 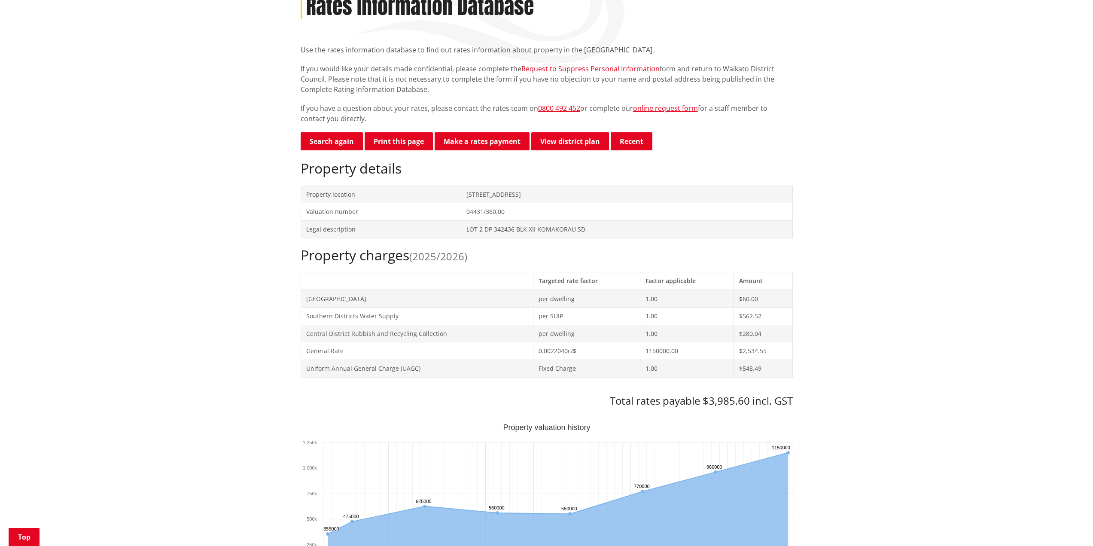 What do you see at coordinates (559, 108) in the screenshot?
I see `a: 0800 492 452` at bounding box center [559, 108].